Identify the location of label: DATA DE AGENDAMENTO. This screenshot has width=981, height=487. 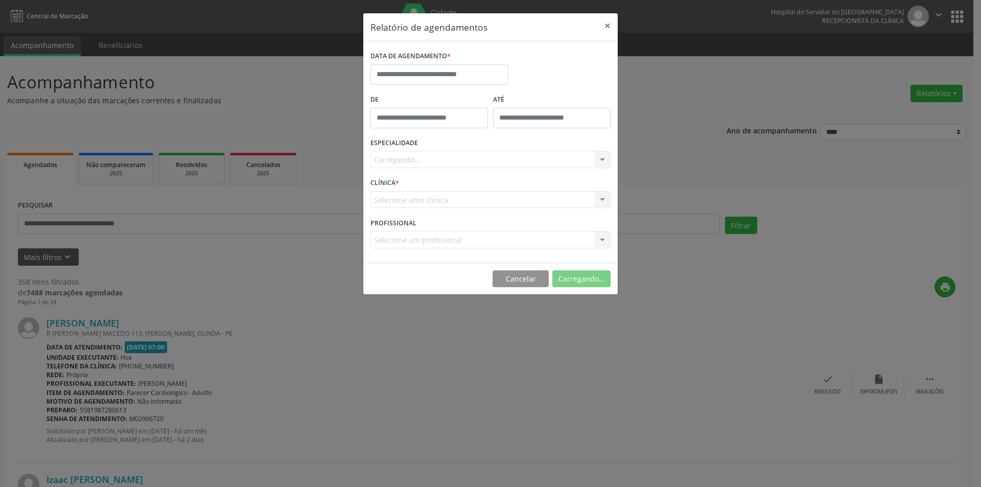
(410, 56).